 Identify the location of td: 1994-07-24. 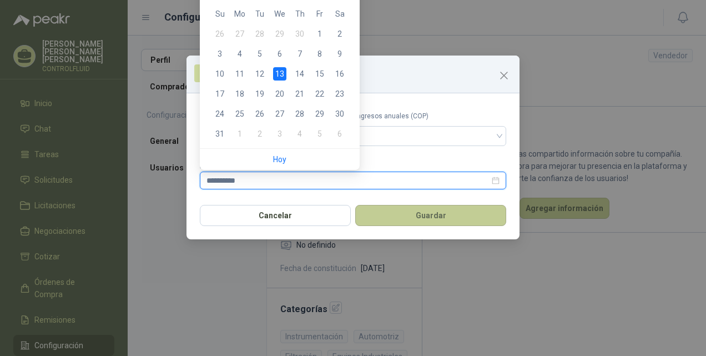
(220, 114).